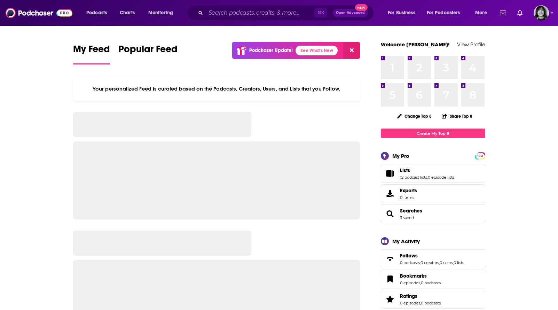 The height and width of the screenshot is (310, 558). Describe the element at coordinates (407, 217) in the screenshot. I see `a: 3 saved` at that location.